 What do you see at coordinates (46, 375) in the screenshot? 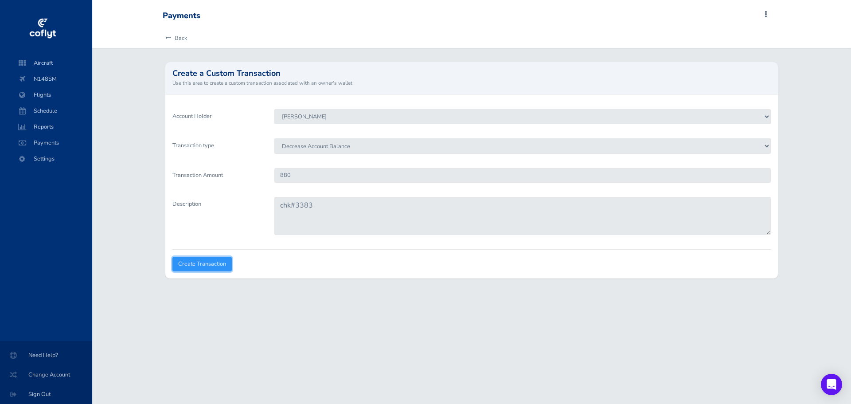
I see `span: Change Account` at bounding box center [46, 375].